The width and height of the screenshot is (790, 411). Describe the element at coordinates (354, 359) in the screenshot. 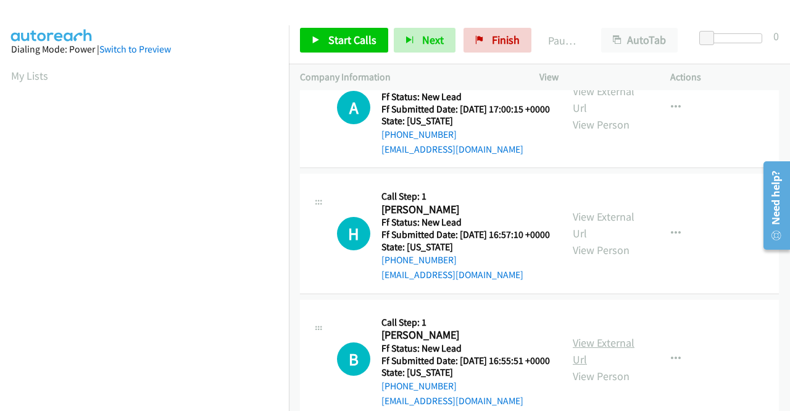

I see `h1: B` at that location.